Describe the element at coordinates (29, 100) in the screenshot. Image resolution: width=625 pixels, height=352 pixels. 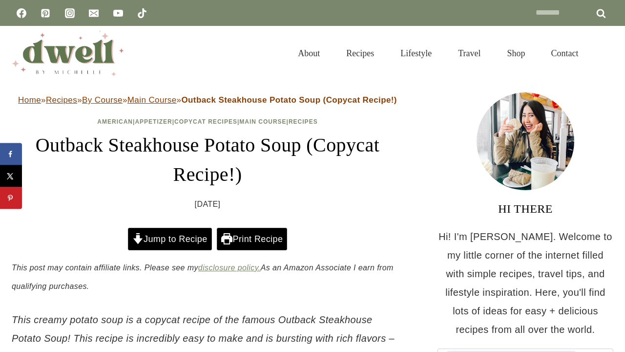
I see `a: Home` at that location.